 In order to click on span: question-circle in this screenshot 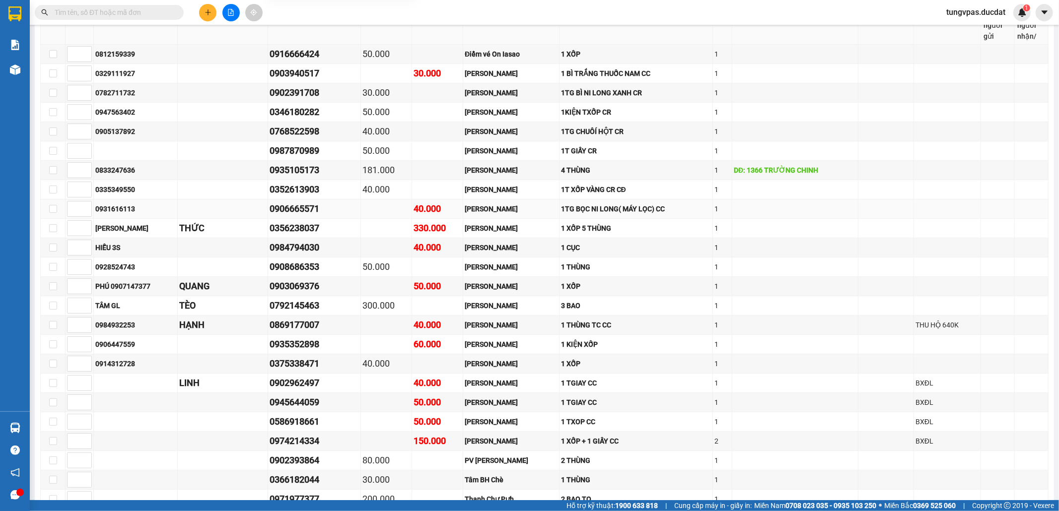, I will do `click(15, 450)`.